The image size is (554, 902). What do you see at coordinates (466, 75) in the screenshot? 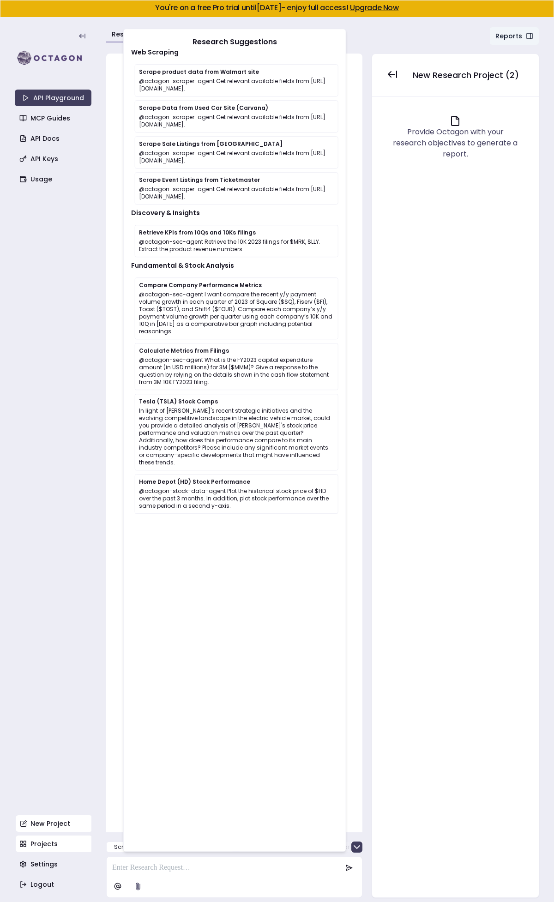
I see `button: New Research Project (2)` at bounding box center [466, 75].